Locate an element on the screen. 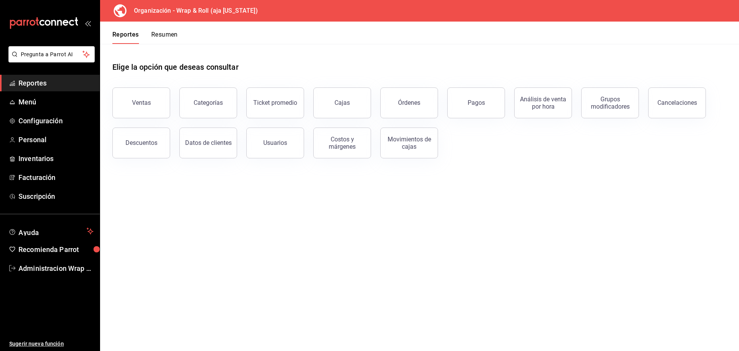 This screenshot has width=739, height=351. span: Sugerir nueva función is located at coordinates (51, 344).